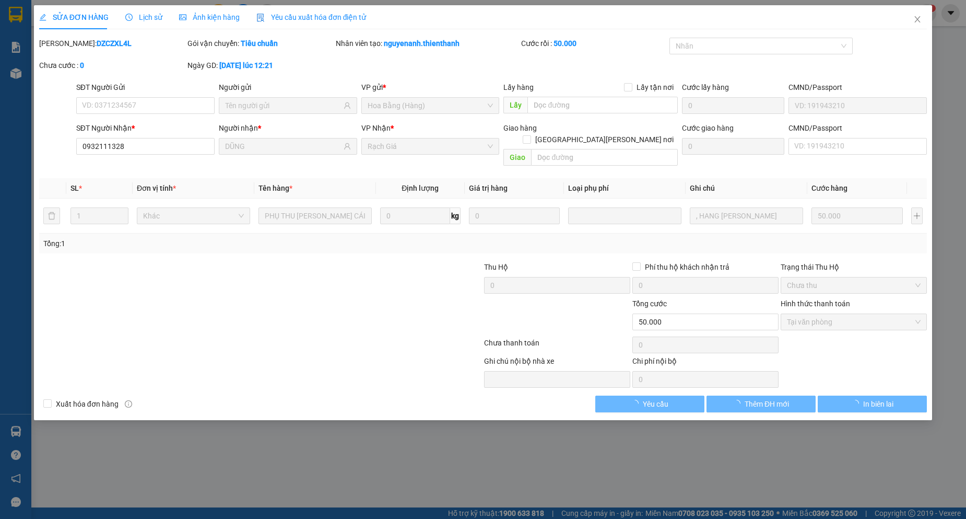 The height and width of the screenshot is (519, 966). I want to click on span: Ảnh kiện hàng, so click(209, 17).